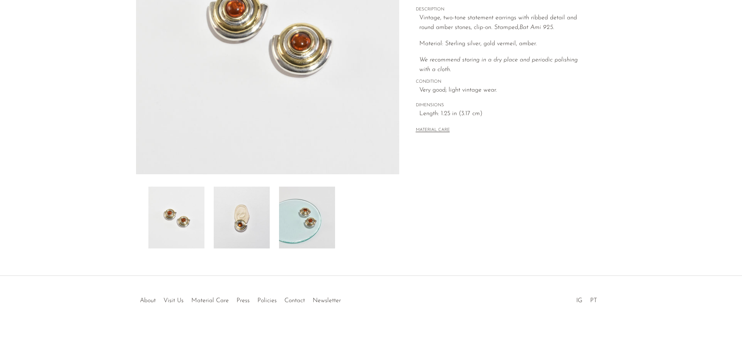 This screenshot has height=352, width=742. I want to click on p: Material: Sterling silver, gold vermeil, amber., so click(504, 44).